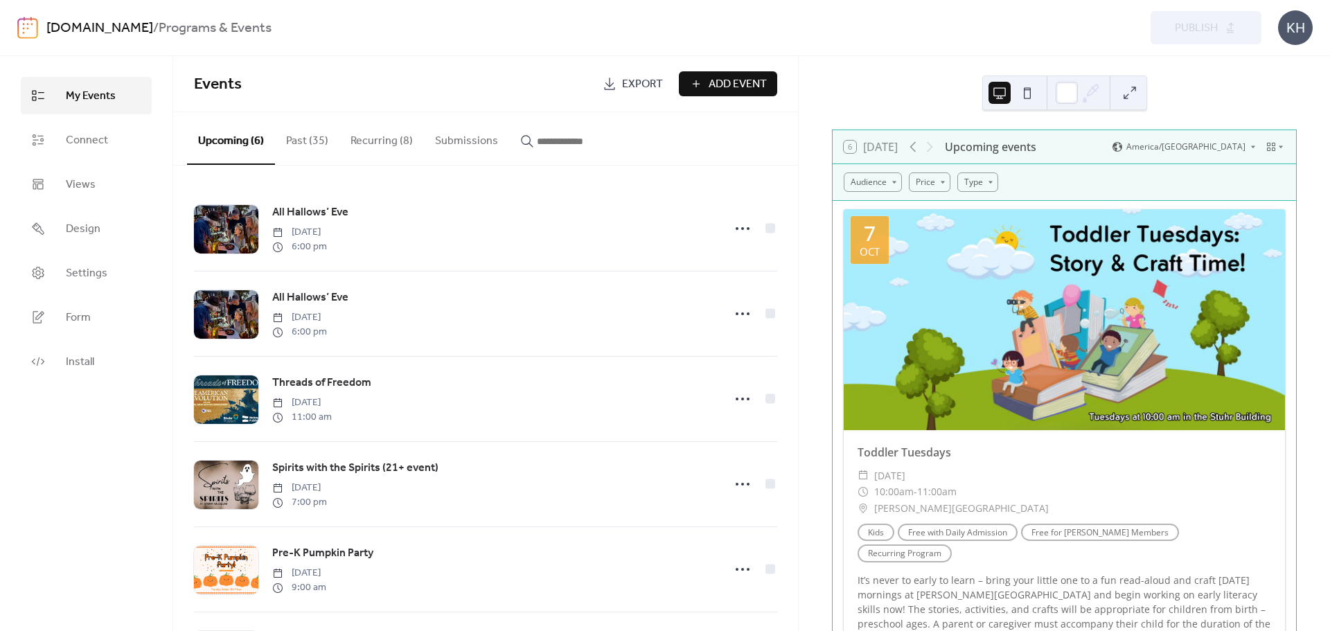 This screenshot has height=631, width=1330. What do you see at coordinates (321, 383) in the screenshot?
I see `a: Threads of Freedom` at bounding box center [321, 383].